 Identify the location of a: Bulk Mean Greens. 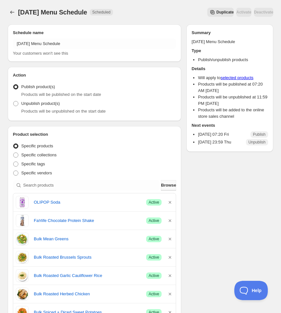
(87, 239).